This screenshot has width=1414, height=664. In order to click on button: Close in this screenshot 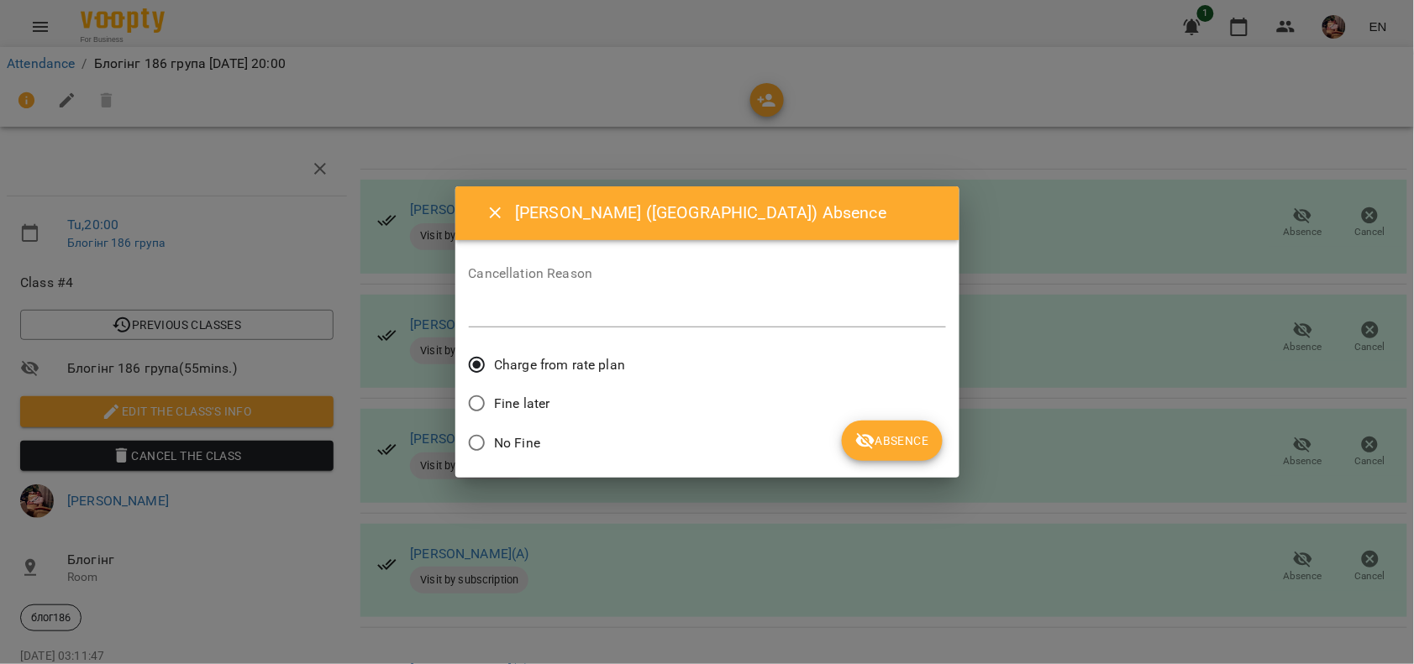, I will do `click(496, 213)`.